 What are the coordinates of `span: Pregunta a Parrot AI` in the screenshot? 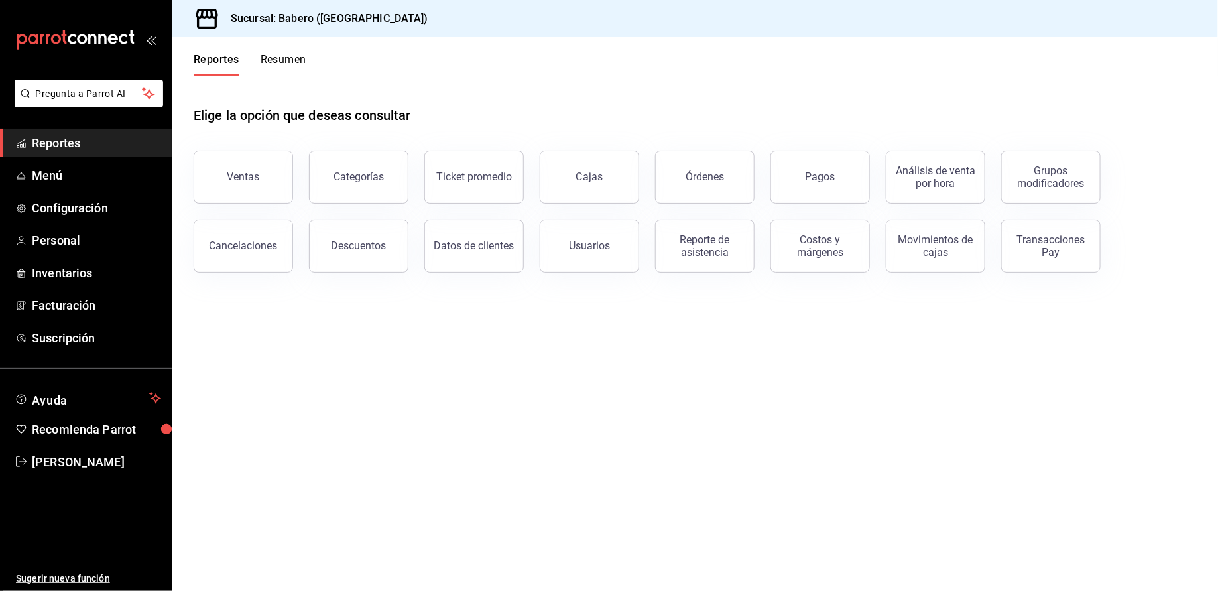 It's located at (89, 93).